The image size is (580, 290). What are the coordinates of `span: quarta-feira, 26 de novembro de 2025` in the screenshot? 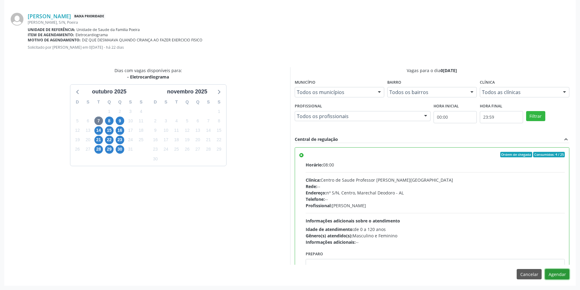 It's located at (187, 150).